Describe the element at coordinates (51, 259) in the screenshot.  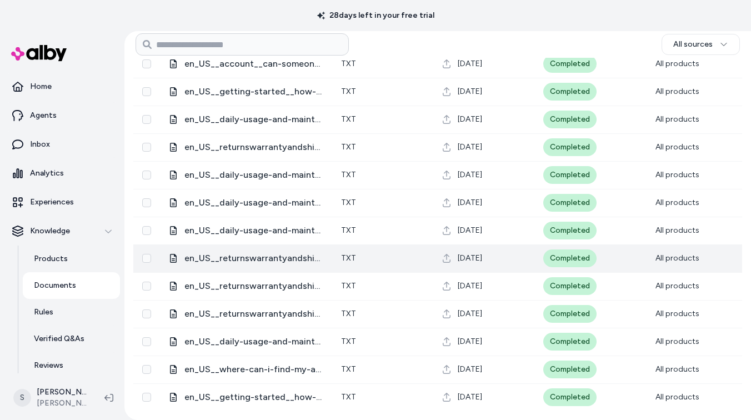
I see `p: Products` at that location.